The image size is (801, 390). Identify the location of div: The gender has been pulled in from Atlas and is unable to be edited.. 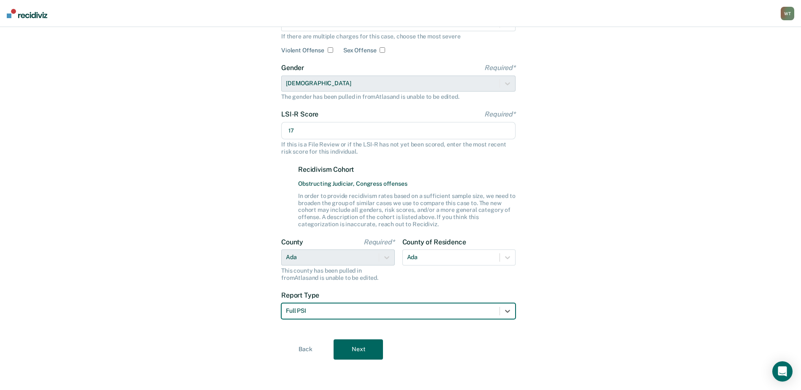
(398, 97).